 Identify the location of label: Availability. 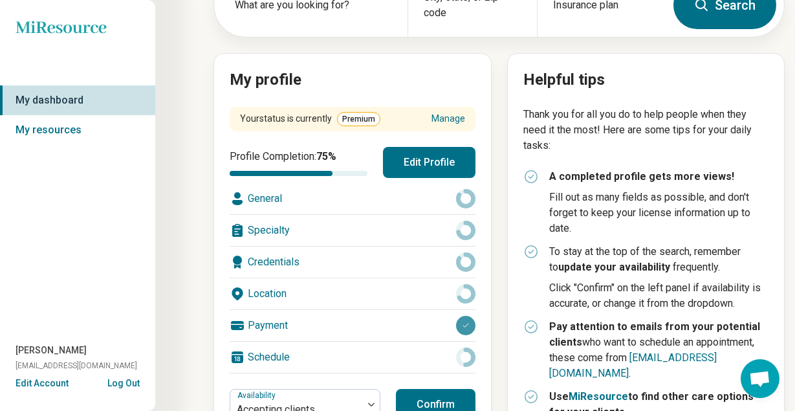
(257, 395).